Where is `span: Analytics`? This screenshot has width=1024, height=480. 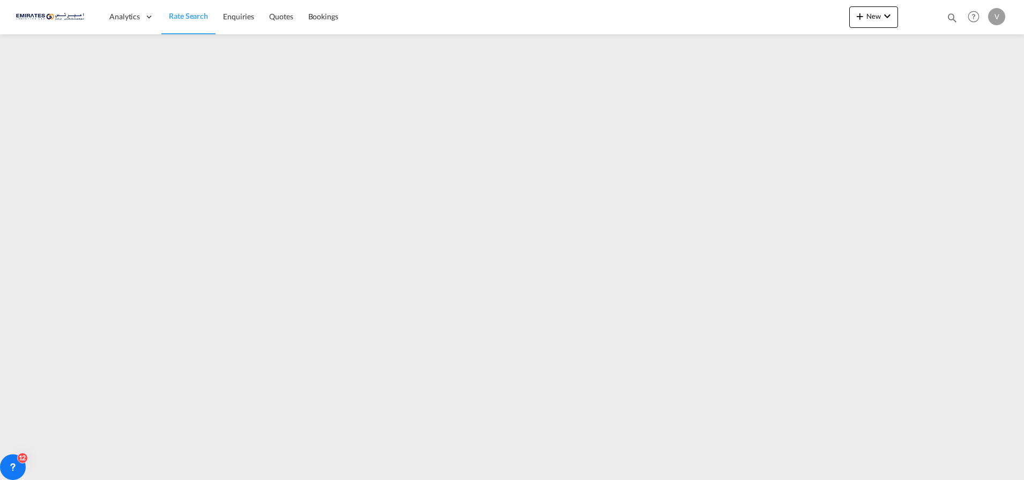
span: Analytics is located at coordinates (124, 17).